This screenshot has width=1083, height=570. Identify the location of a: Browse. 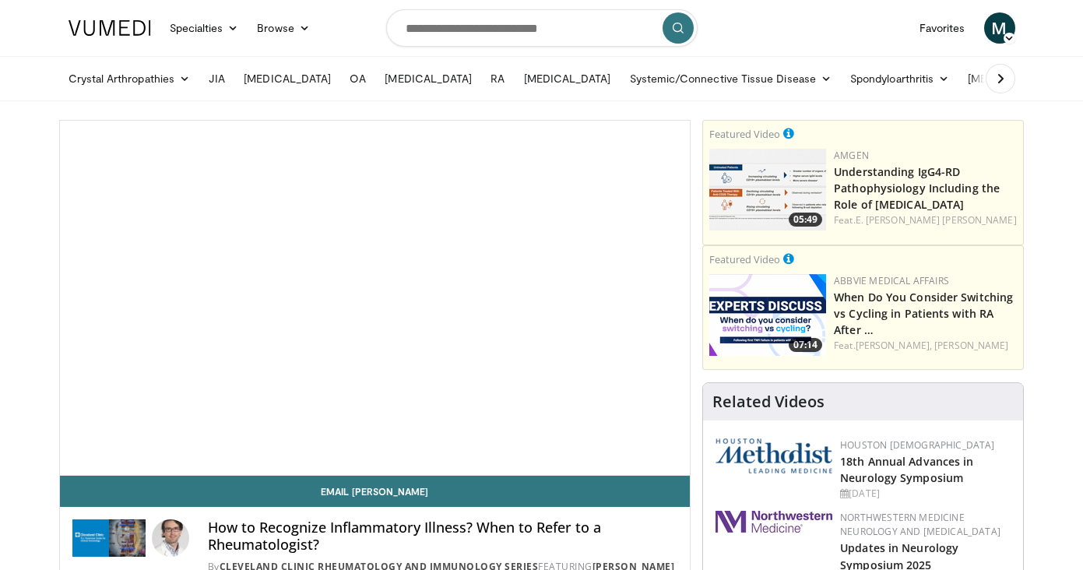
(283, 28).